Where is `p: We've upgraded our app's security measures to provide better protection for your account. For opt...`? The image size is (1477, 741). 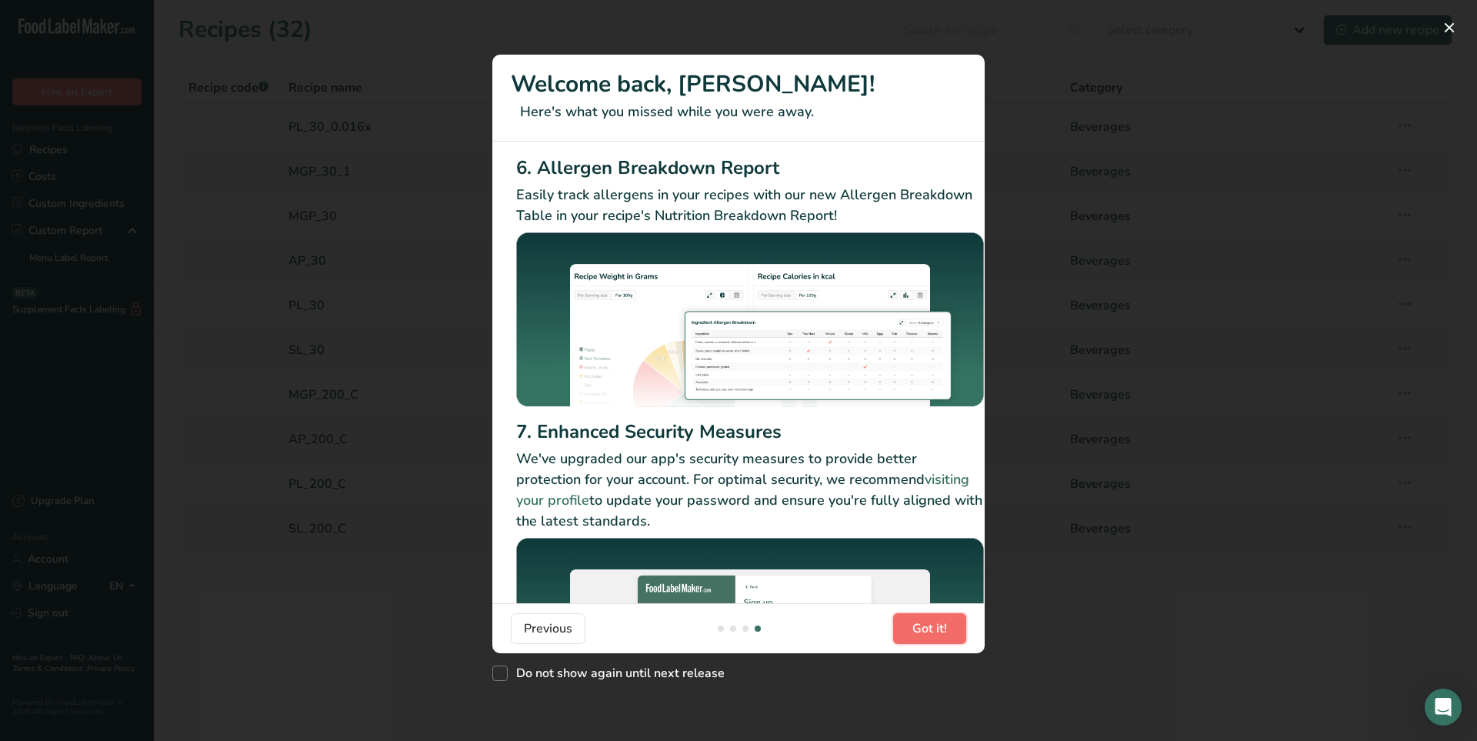 p: We've upgraded our app's security measures to provide better protection for your account. For opt... is located at coordinates (750, 490).